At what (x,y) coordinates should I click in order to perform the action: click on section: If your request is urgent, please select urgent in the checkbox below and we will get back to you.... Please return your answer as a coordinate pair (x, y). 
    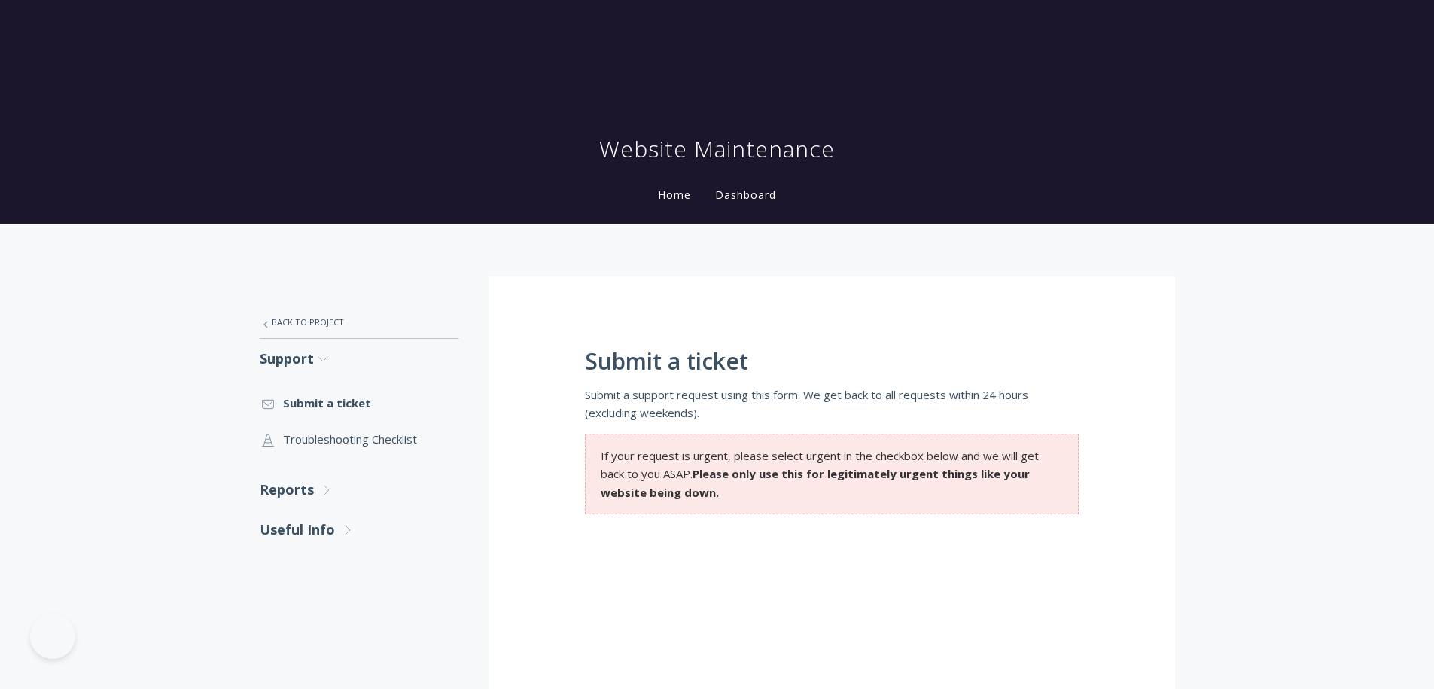
    Looking at the image, I should click on (832, 474).